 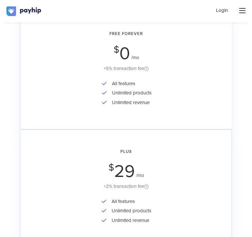 What do you see at coordinates (126, 186) in the screenshot?
I see `div: +2% transaction fee` at bounding box center [126, 186].